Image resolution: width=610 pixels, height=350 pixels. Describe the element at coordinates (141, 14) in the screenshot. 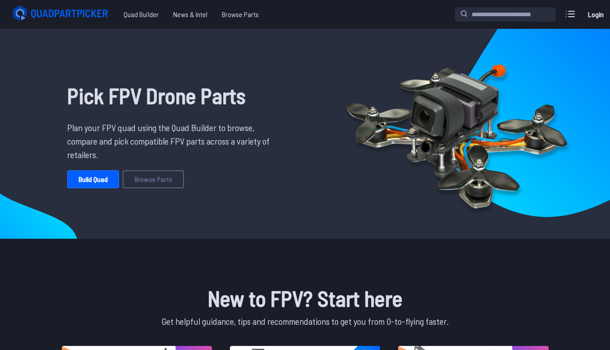

I see `a: Quad Builder` at that location.